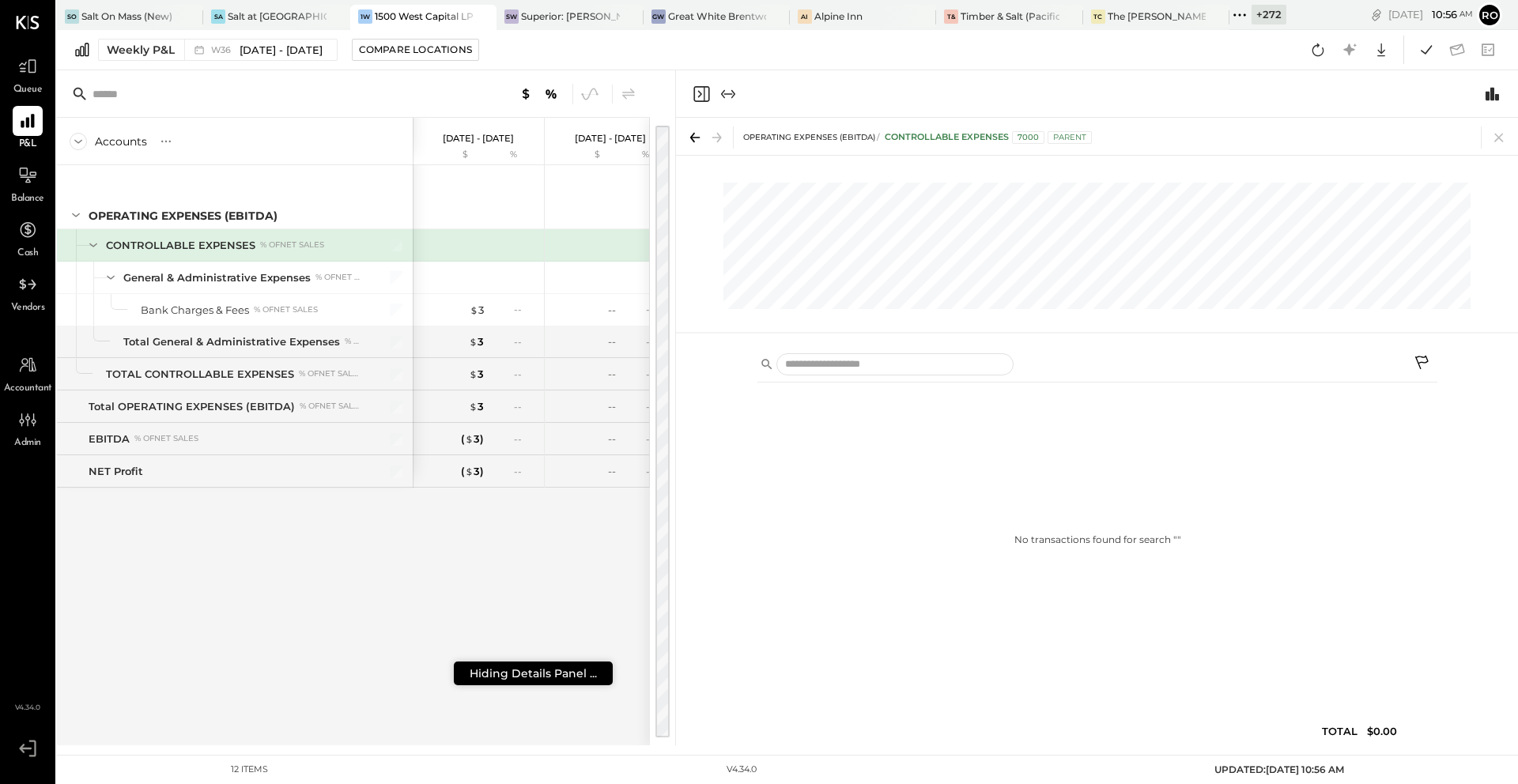 The width and height of the screenshot is (1518, 784). I want to click on a: Balance, so click(28, 183).